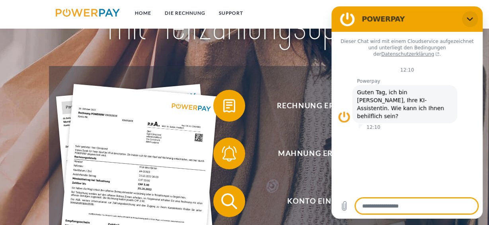 The image size is (489, 225). What do you see at coordinates (143, 13) in the screenshot?
I see `a: Home` at bounding box center [143, 13].